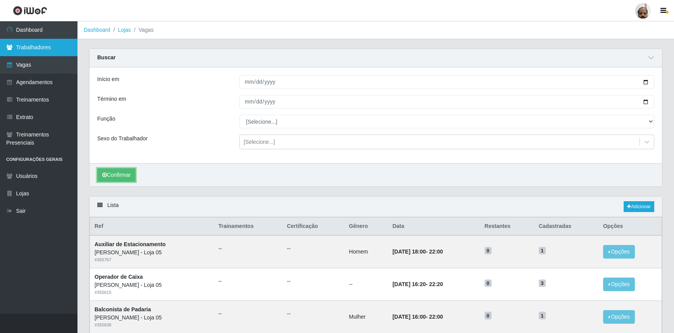 This screenshot has width=674, height=333. I want to click on div: Lista, so click(376, 206).